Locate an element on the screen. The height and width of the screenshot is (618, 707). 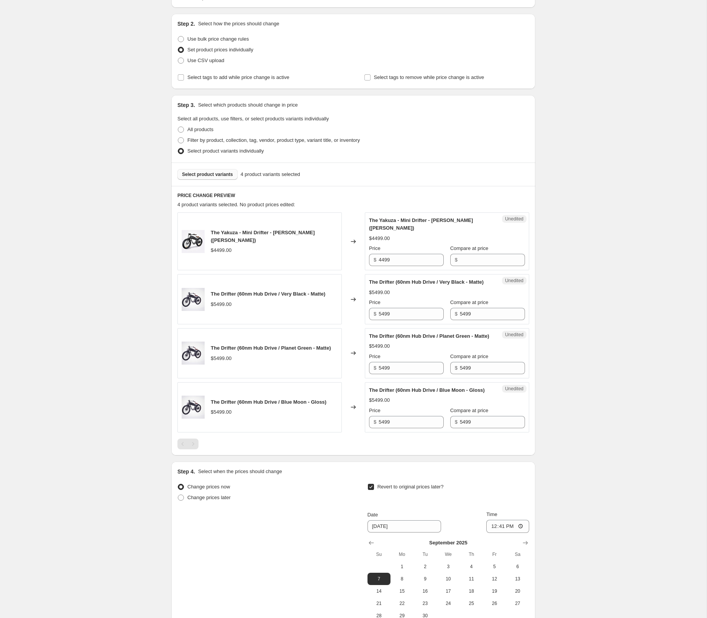
span: Set product prices individually is located at coordinates (220, 49).